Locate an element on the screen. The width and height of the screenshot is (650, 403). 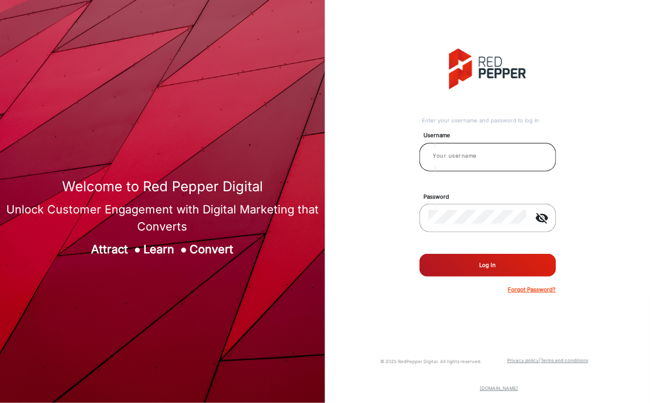
a: Terms and conditions is located at coordinates (564, 360).